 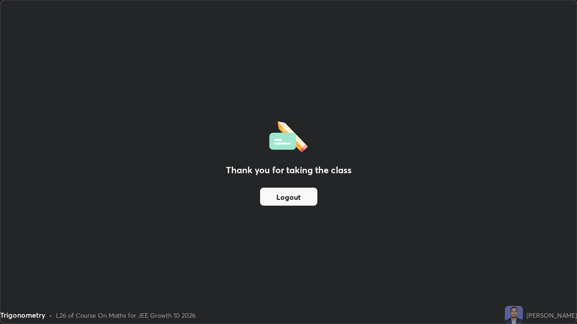 I want to click on button: Logout, so click(x=288, y=197).